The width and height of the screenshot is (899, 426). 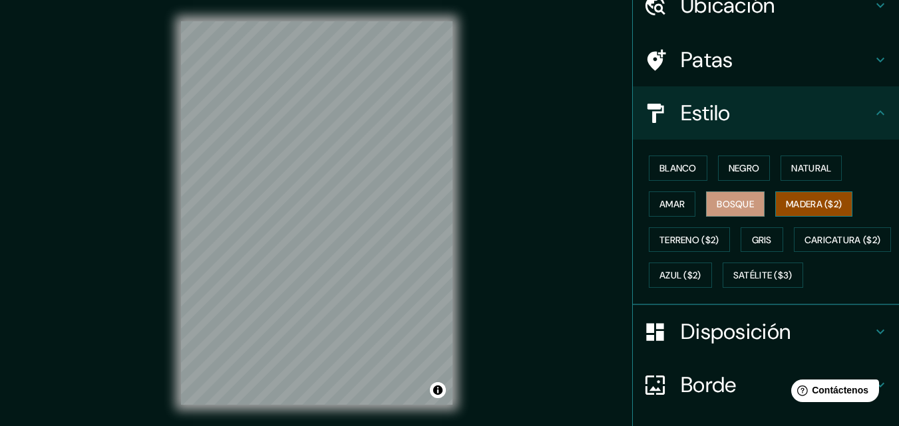 What do you see at coordinates (813, 204) in the screenshot?
I see `button: Madera ($2)` at bounding box center [813, 204].